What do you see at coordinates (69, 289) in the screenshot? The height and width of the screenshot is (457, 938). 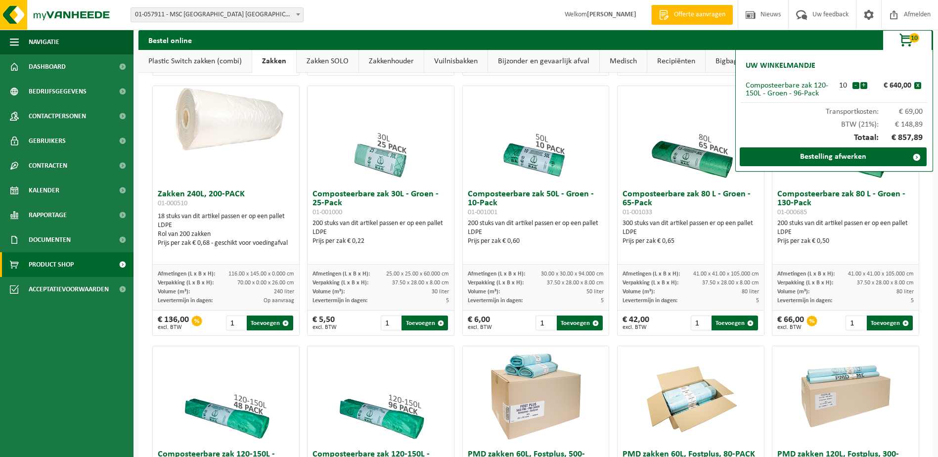 I see `span: Acceptatievoorwaarden` at bounding box center [69, 289].